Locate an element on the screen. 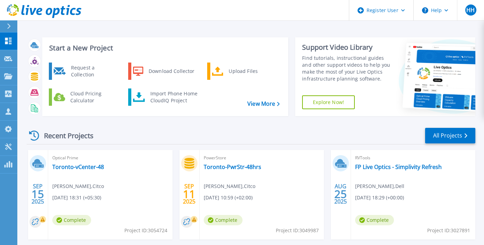 This screenshot has height=245, width=484. span: 25 is located at coordinates (340, 194).